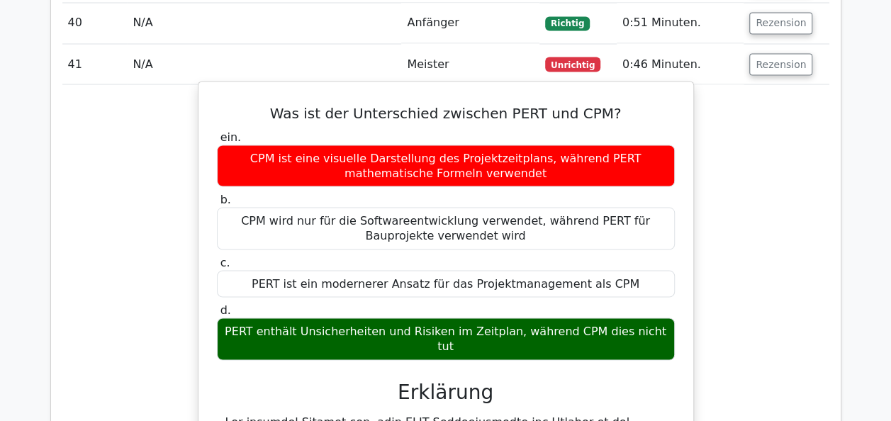 The height and width of the screenshot is (421, 891). I want to click on span: ein., so click(231, 136).